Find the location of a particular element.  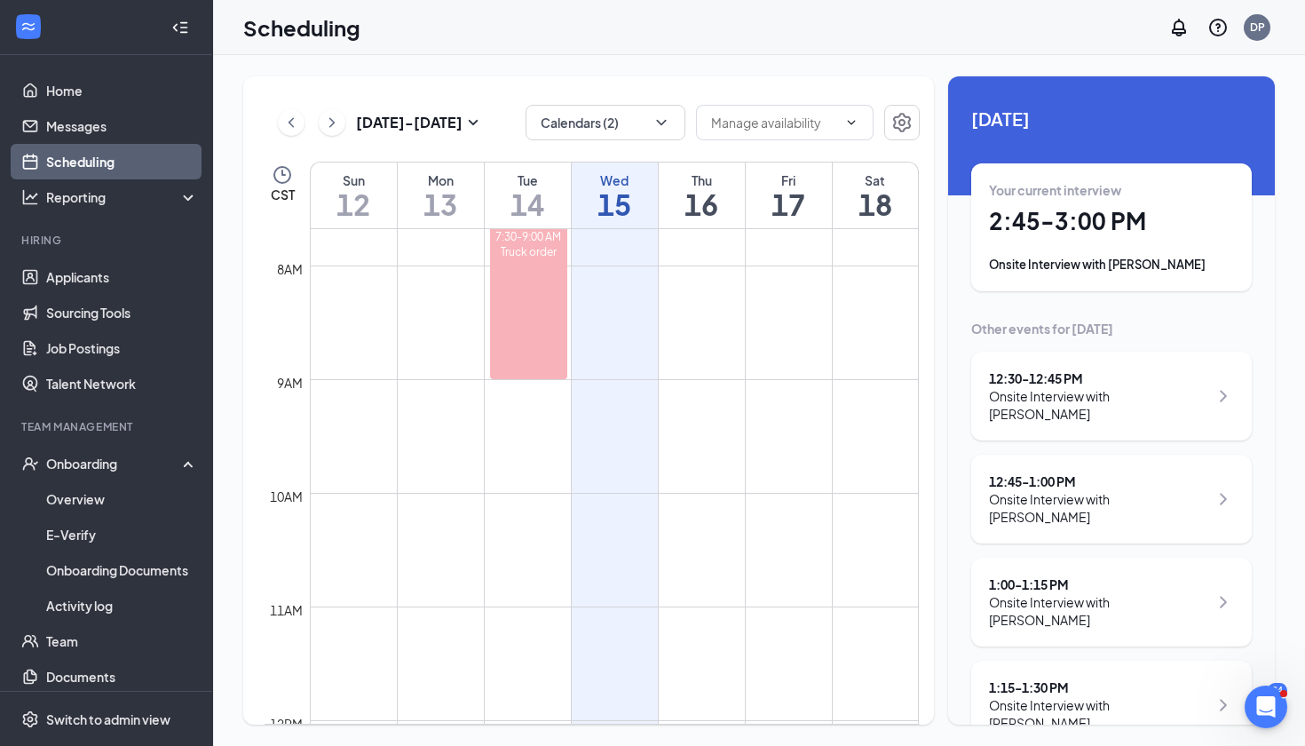

a: Job Postings is located at coordinates (122, 348).